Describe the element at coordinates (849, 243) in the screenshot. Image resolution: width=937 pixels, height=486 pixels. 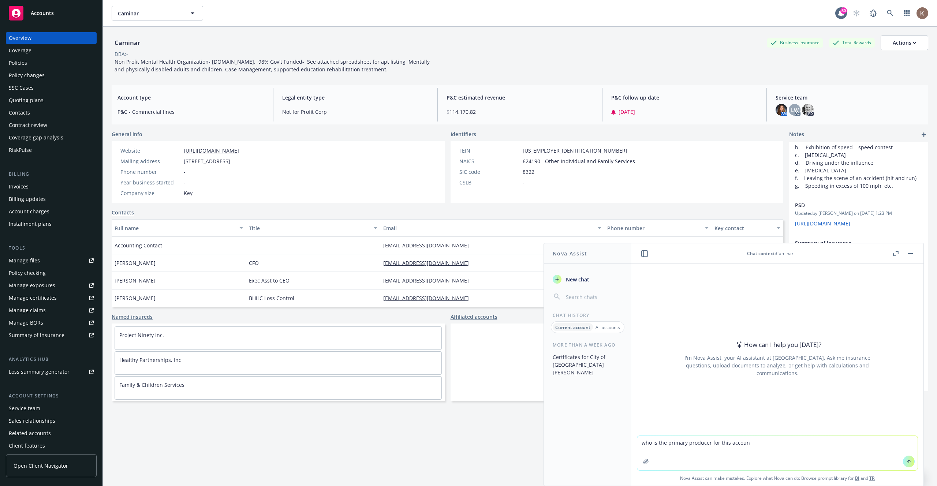
I see `span: Summary of Insurance` at that location.